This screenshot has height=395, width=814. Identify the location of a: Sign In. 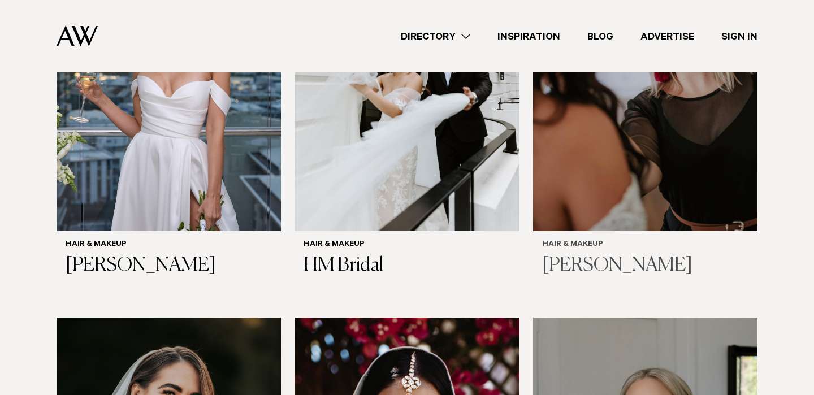
(739, 36).